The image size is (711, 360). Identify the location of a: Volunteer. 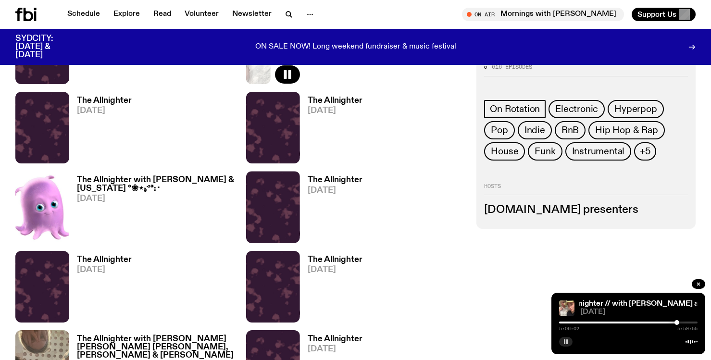
(201, 14).